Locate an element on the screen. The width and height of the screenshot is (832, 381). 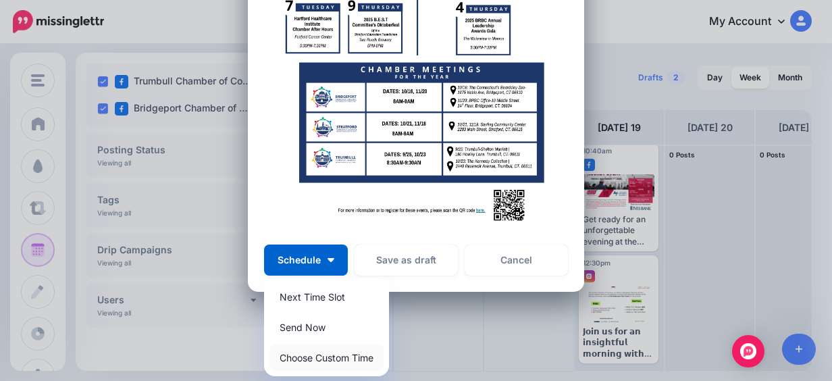
a: Next Time Slot is located at coordinates (326, 296).